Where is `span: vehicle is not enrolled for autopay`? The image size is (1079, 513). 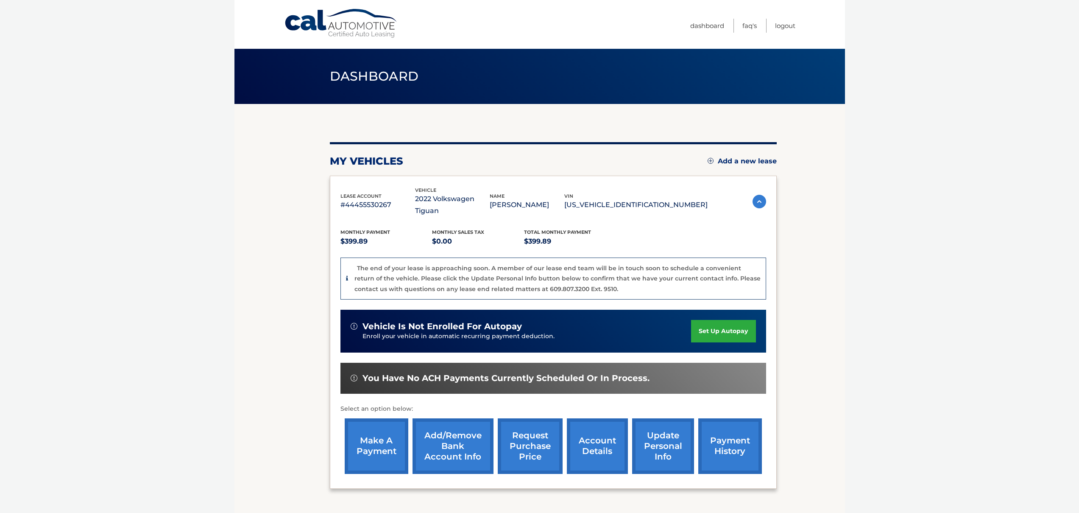 span: vehicle is not enrolled for autopay is located at coordinates (442, 326).